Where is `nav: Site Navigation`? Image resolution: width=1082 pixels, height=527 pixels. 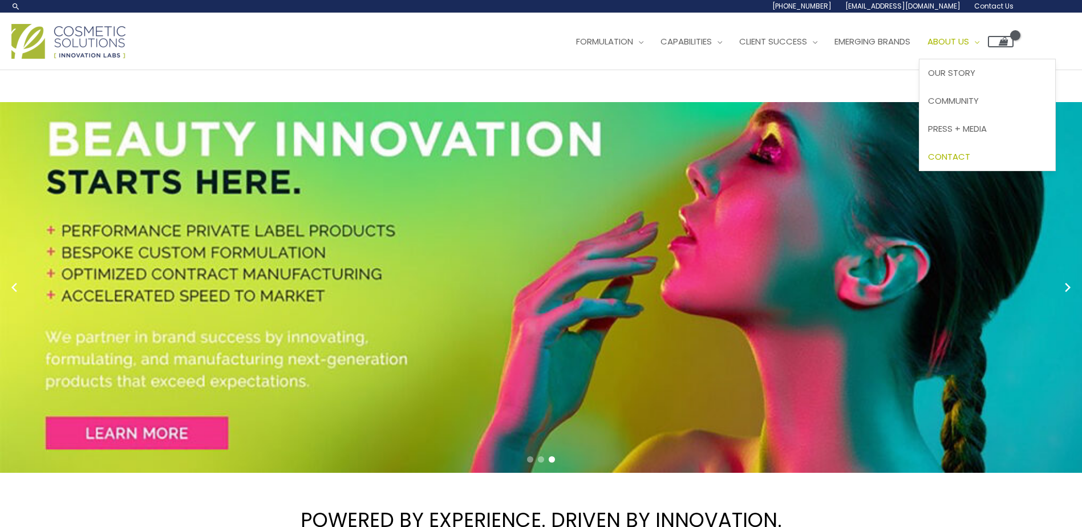 nav: Site Navigation is located at coordinates (786, 42).